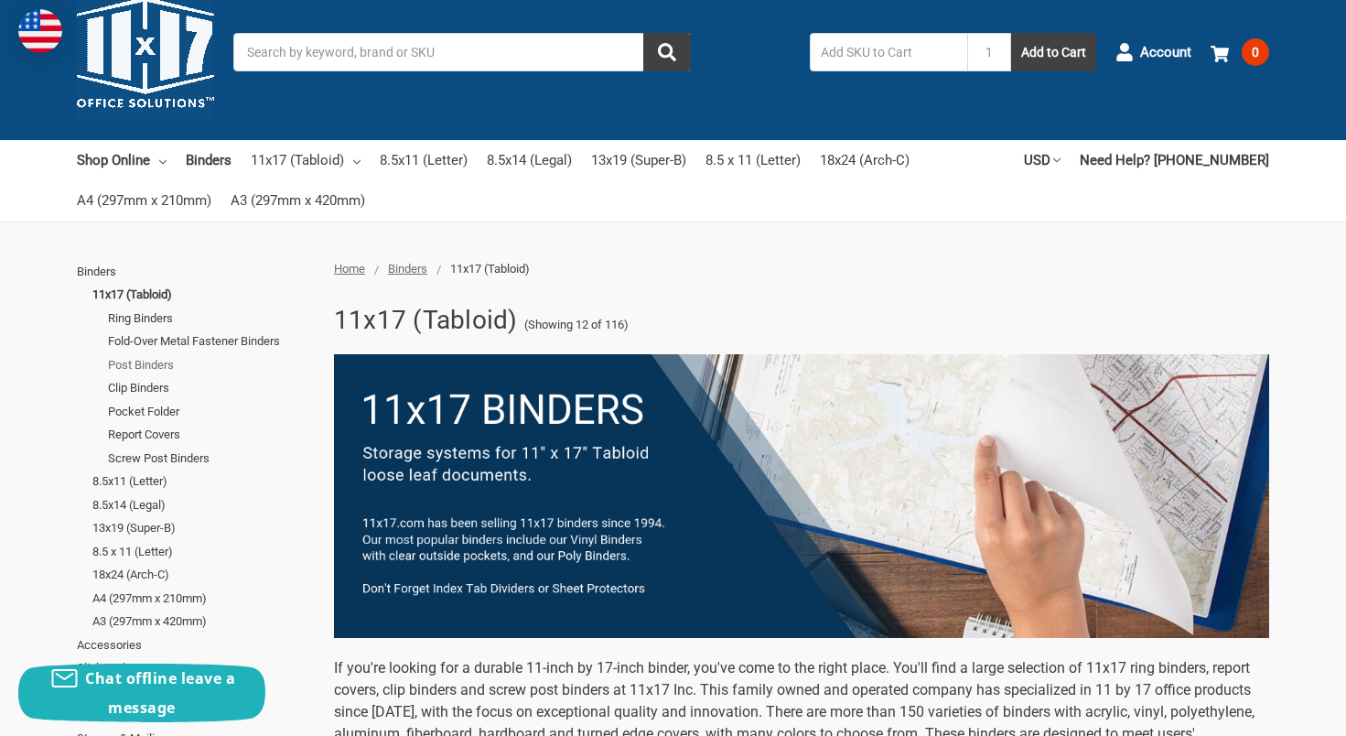 The width and height of the screenshot is (1346, 736). I want to click on input: Search by keyword, brand or SKU, so click(462, 52).